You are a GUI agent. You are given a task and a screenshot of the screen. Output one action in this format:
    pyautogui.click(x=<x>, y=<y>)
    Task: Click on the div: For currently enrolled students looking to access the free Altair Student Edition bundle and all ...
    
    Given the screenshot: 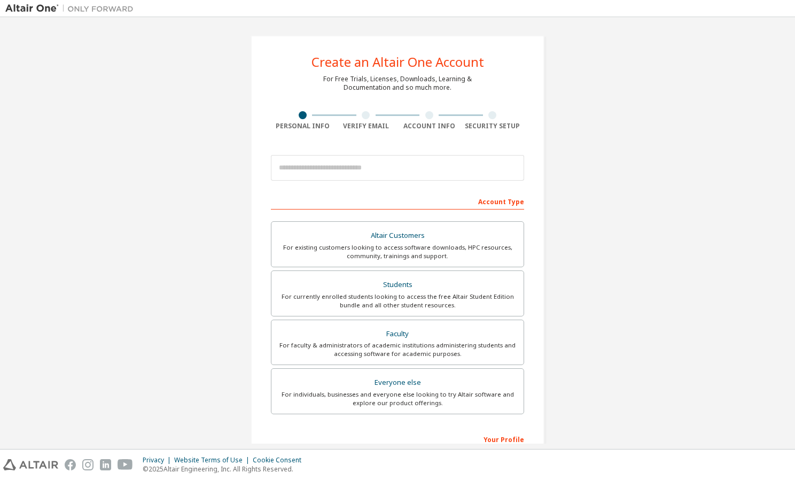 What is the action you would take?
    pyautogui.click(x=398, y=301)
    